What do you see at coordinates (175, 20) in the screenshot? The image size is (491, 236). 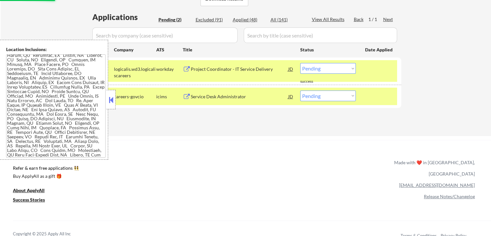 I see `div: Pending (2)` at bounding box center [175, 20].